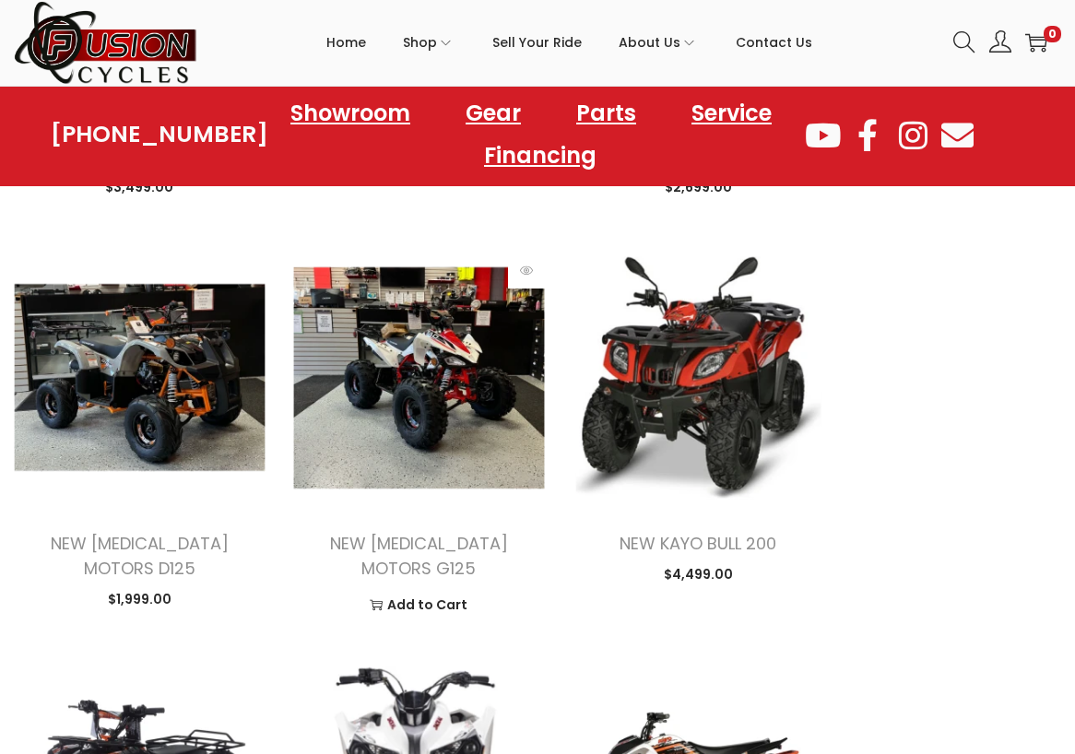  I want to click on span: 1,999.00, so click(139, 599).